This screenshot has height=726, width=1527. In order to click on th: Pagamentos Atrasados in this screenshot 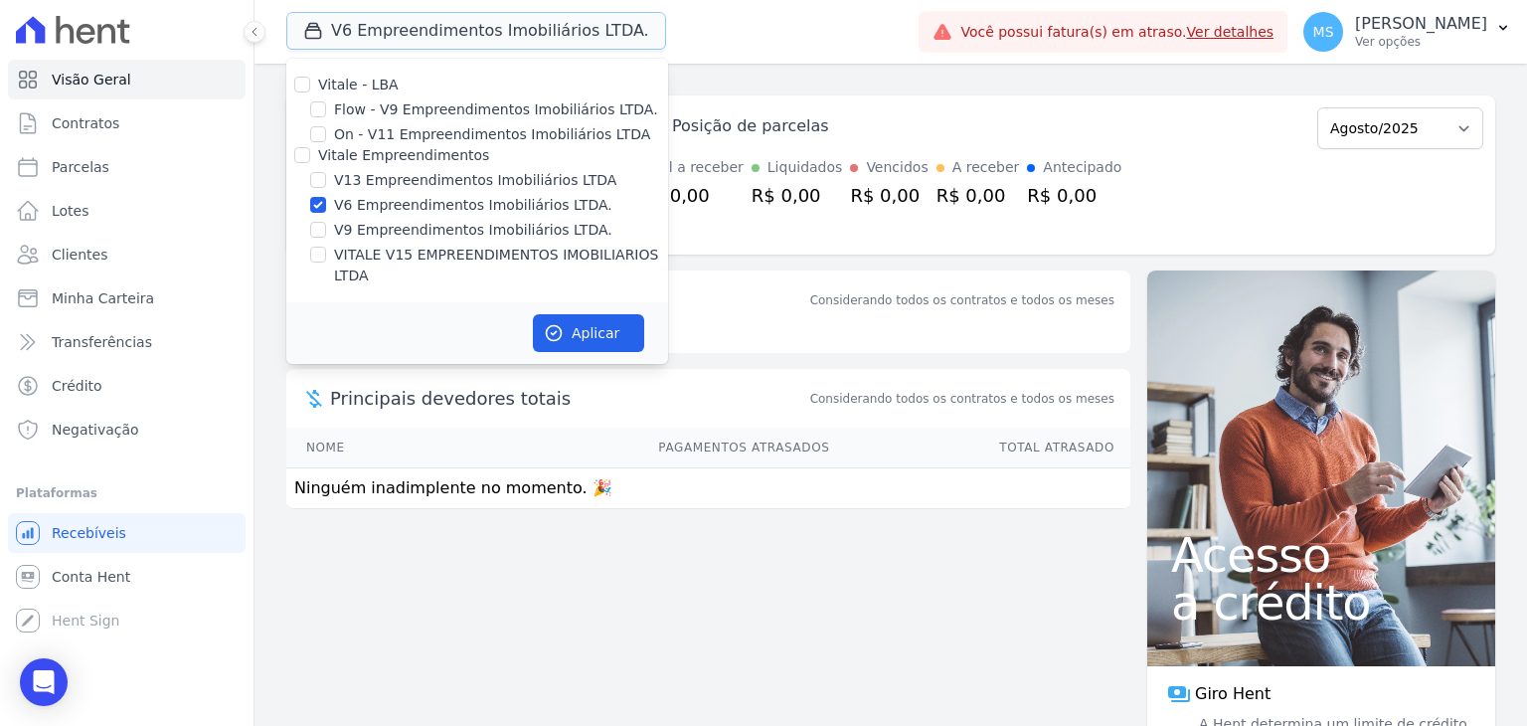, I will do `click(634, 447)`.